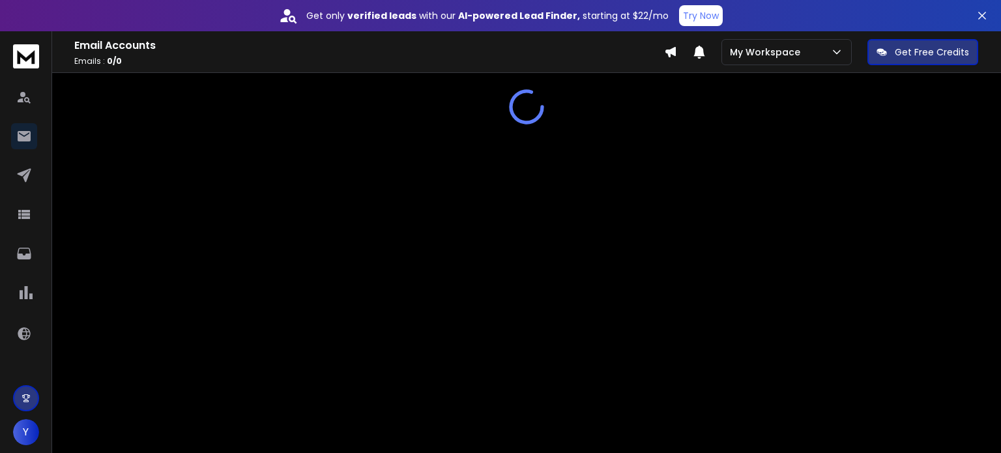 Image resolution: width=1001 pixels, height=453 pixels. Describe the element at coordinates (922, 52) in the screenshot. I see `button: Get Free Credits` at that location.